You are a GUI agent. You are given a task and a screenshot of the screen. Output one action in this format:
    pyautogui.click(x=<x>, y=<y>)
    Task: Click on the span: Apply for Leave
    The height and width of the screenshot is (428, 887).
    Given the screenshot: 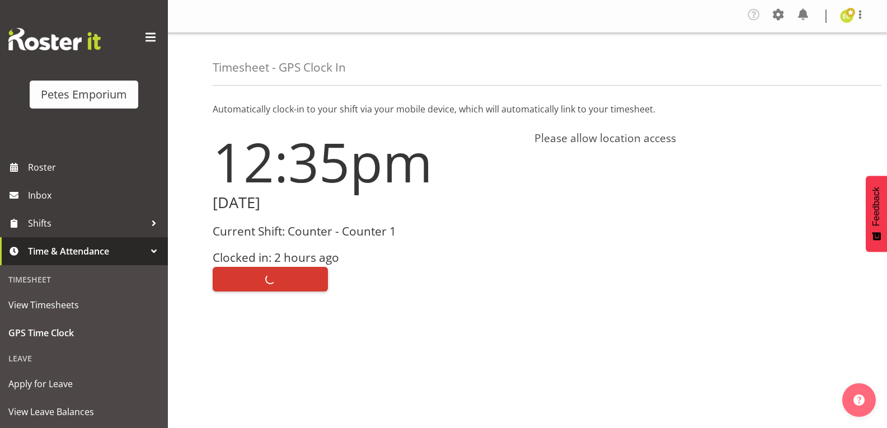 What is the action you would take?
    pyautogui.click(x=84, y=384)
    